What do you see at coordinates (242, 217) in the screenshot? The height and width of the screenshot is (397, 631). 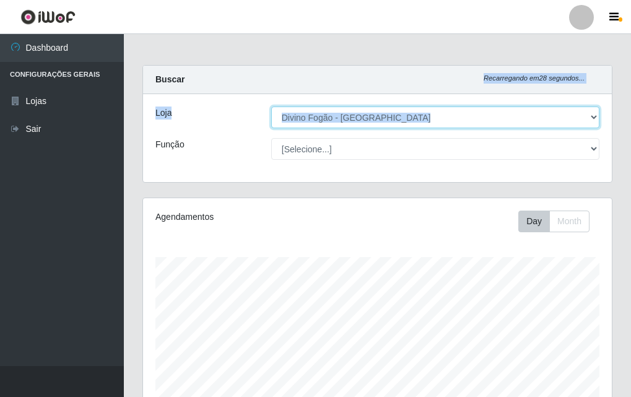 I see `div: Agendamentos` at bounding box center [242, 217].